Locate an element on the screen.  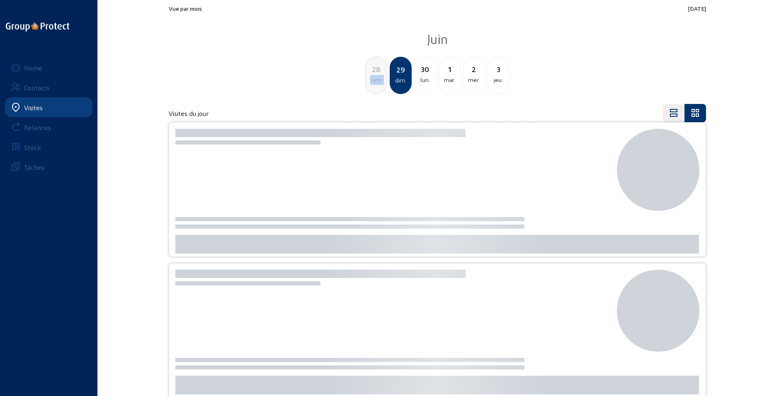
div: mer. is located at coordinates (474, 80).